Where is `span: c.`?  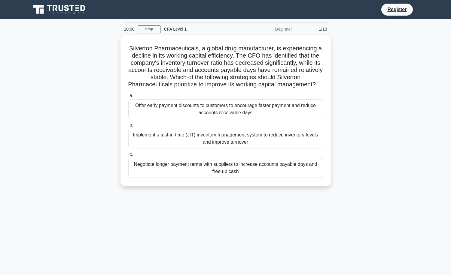
span: c. is located at coordinates (131, 154).